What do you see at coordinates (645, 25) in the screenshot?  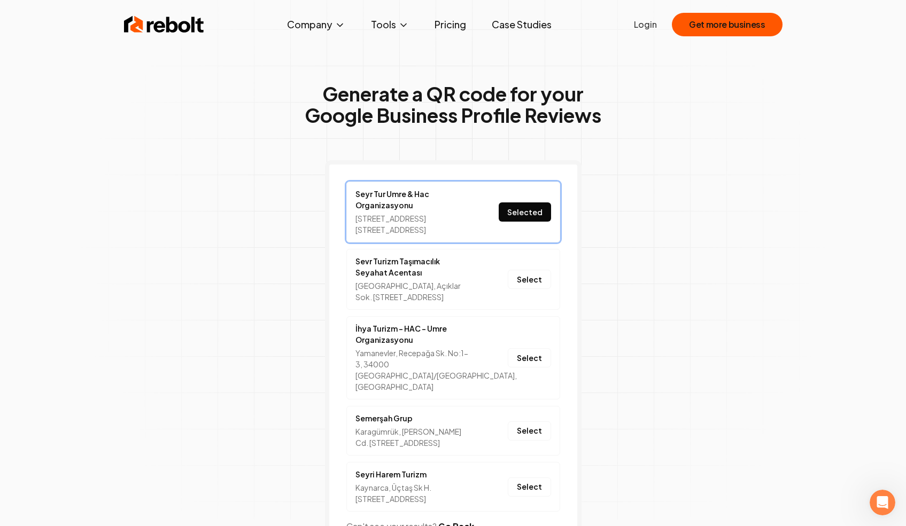 I see `a: Login` at bounding box center [645, 25].